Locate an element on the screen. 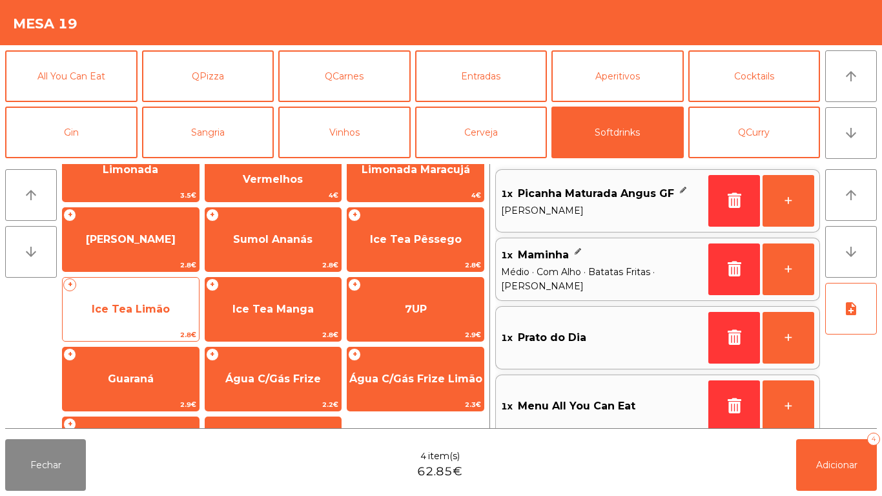 This screenshot has width=882, height=496. button: QCarnes is located at coordinates (344, 76).